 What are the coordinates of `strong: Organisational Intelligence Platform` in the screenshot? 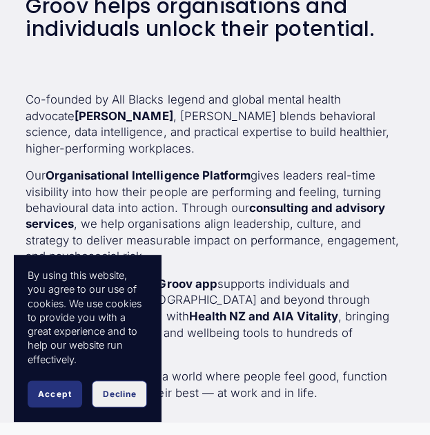 It's located at (148, 175).